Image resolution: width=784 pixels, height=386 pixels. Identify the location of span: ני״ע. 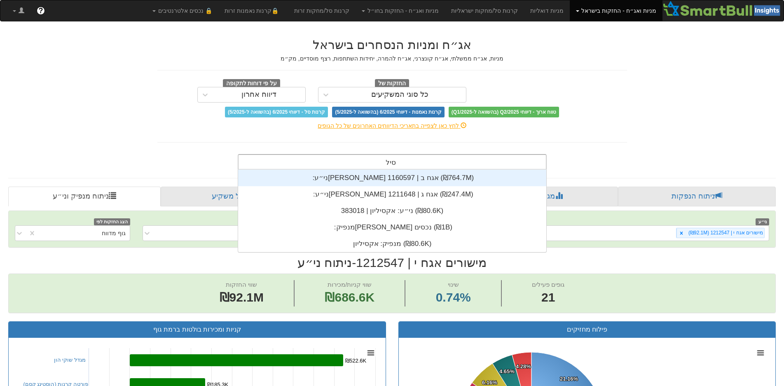
(762, 222).